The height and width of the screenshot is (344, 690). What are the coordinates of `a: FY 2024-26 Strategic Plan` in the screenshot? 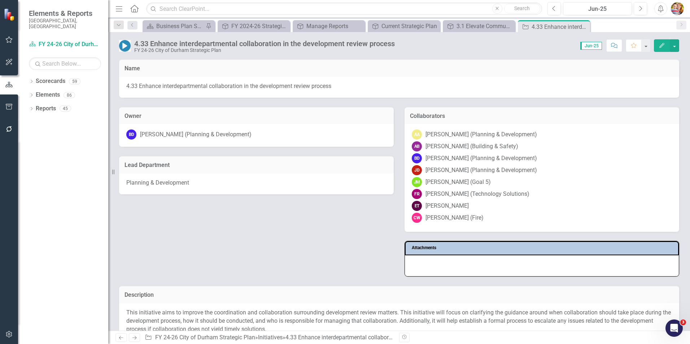 It's located at (254, 26).